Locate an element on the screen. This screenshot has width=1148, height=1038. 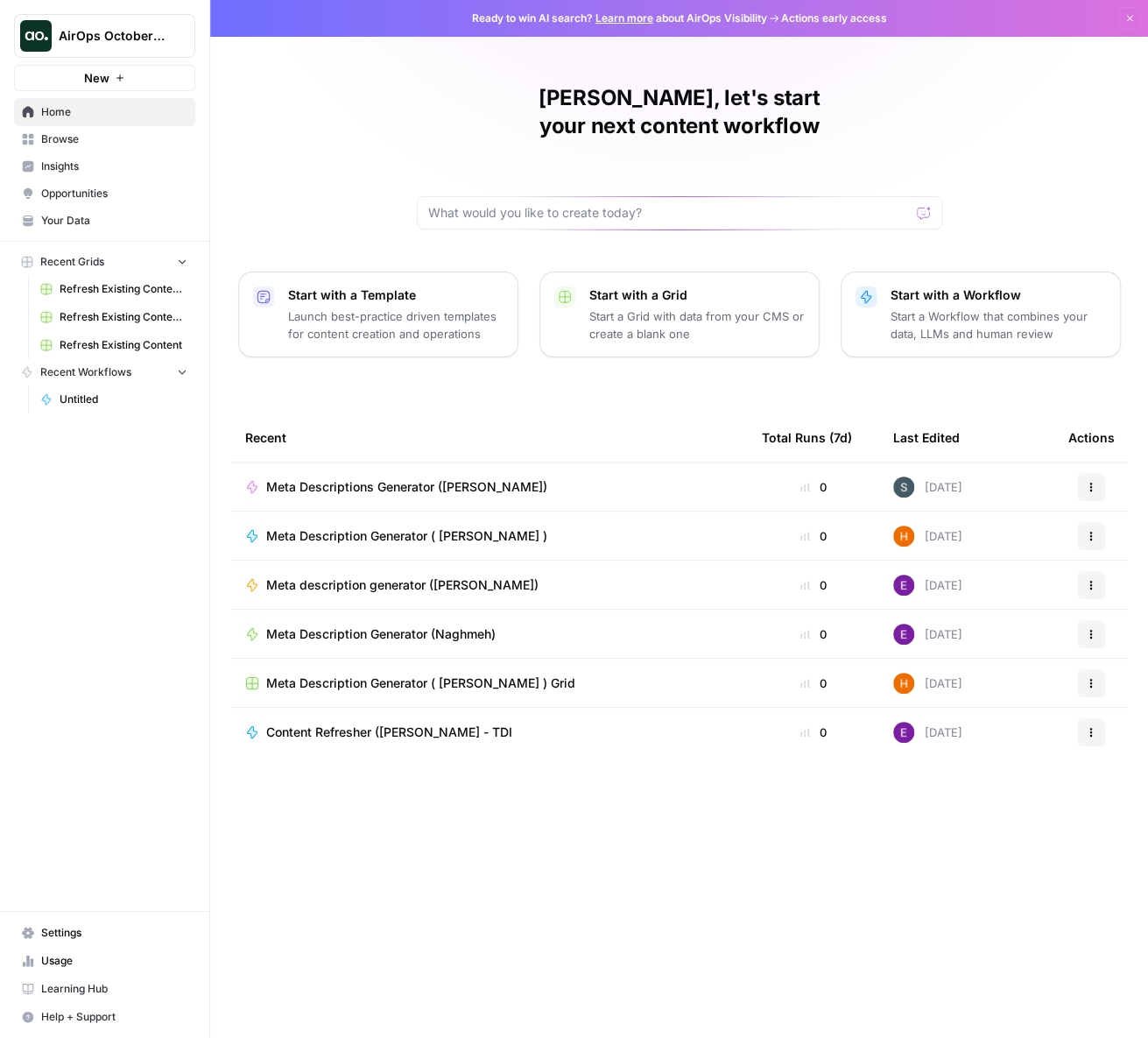
button: Start with a WorkflowStart a Workflow that combines your data, LLMs and human review is located at coordinates (980, 314).